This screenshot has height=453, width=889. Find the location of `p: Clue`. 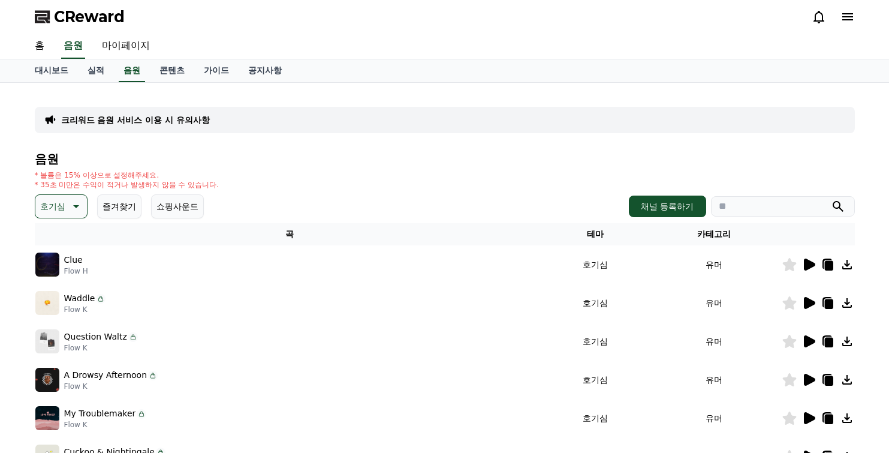

p: Clue is located at coordinates (73, 260).